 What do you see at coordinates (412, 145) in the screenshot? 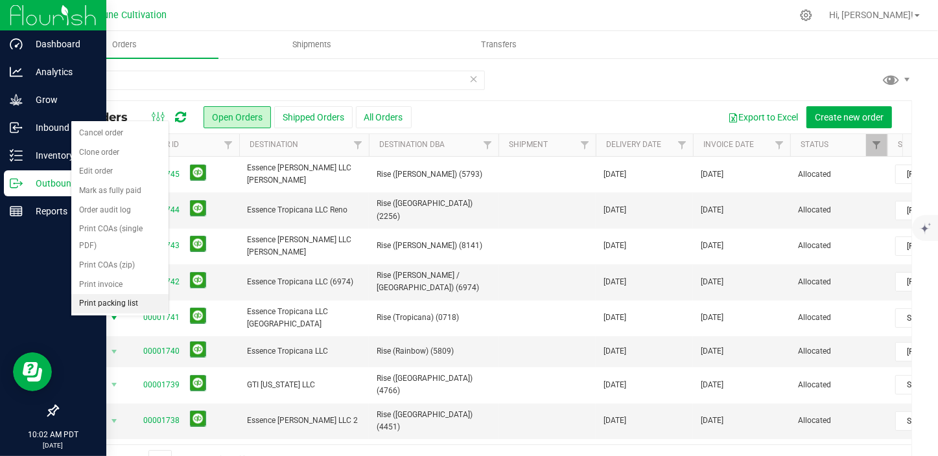
I see `a: Destination DBA` at bounding box center [412, 145].